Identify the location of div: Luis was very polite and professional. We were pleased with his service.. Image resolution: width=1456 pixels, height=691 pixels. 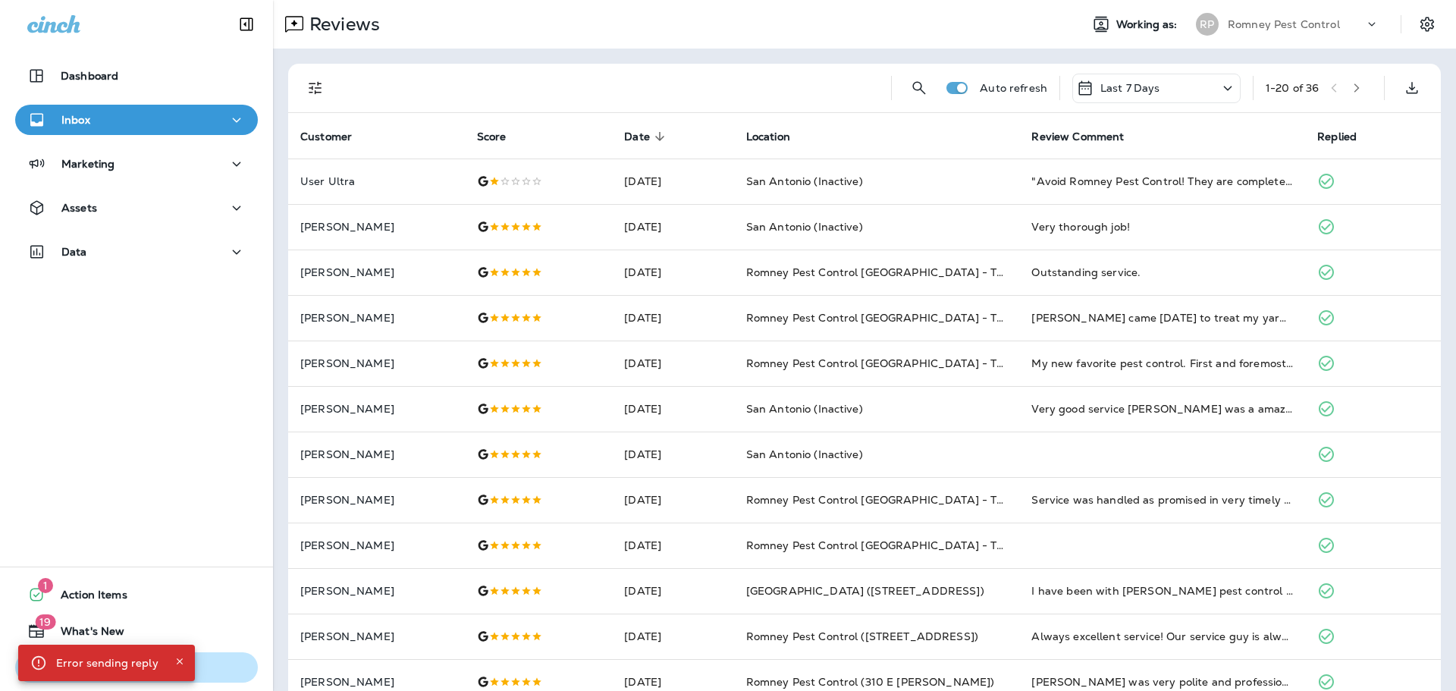
(1162, 682).